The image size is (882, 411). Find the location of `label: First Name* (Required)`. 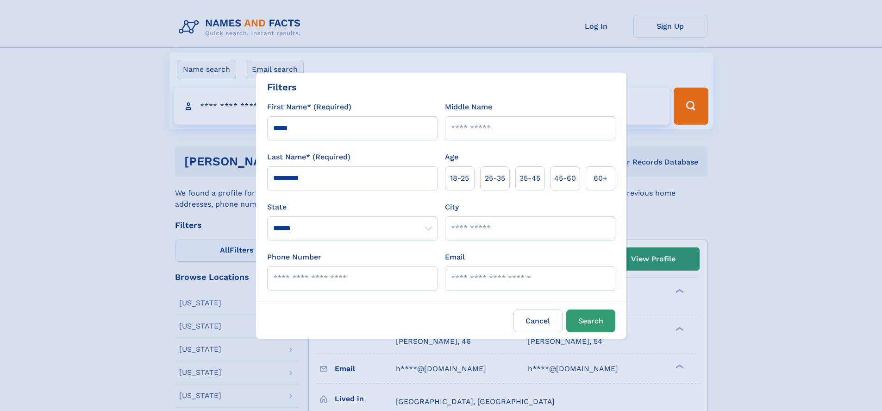

label: First Name* (Required) is located at coordinates (309, 107).